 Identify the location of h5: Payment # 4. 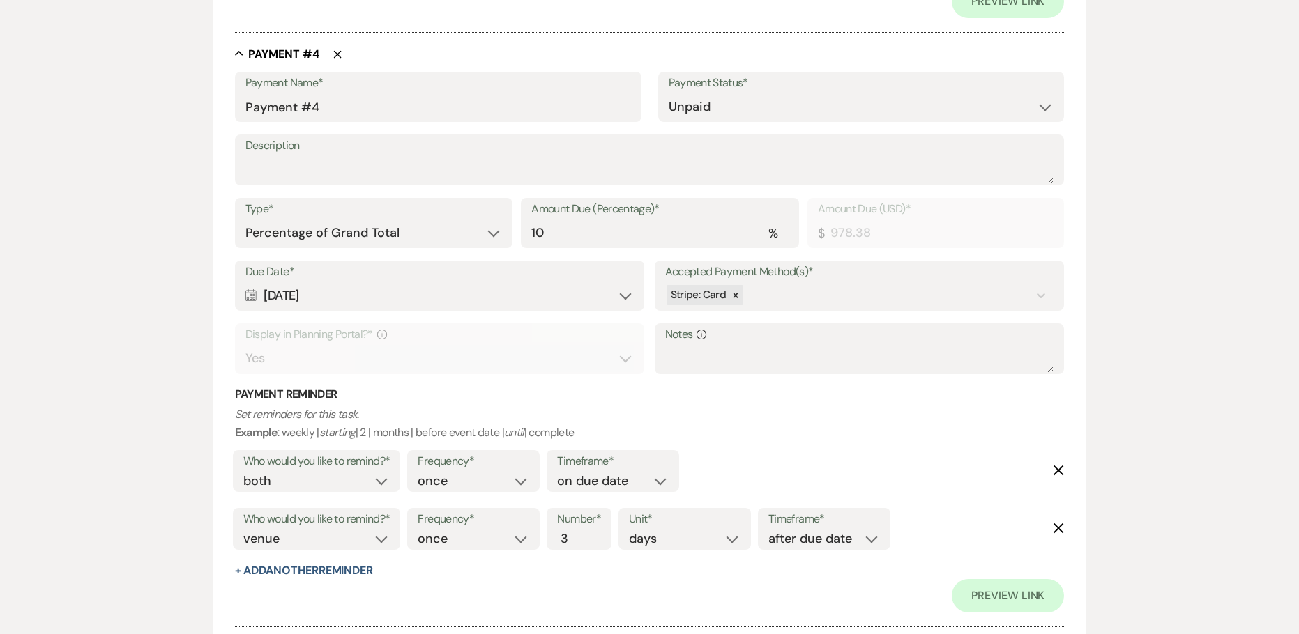
(284, 54).